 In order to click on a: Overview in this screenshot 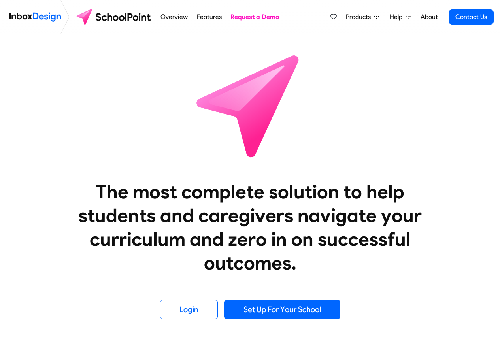, I will do `click(174, 17)`.